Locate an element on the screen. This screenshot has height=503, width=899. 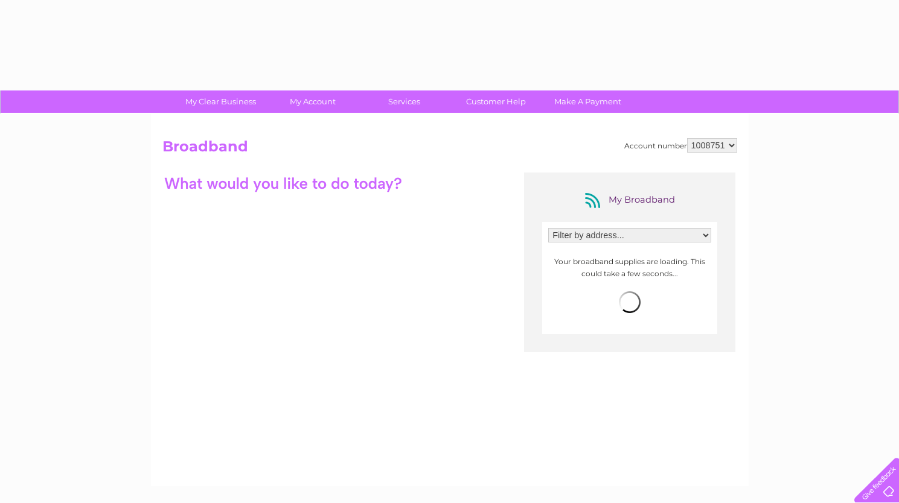
p: Your broadband supplies are loading. This could take a few seconds... is located at coordinates (630, 267).